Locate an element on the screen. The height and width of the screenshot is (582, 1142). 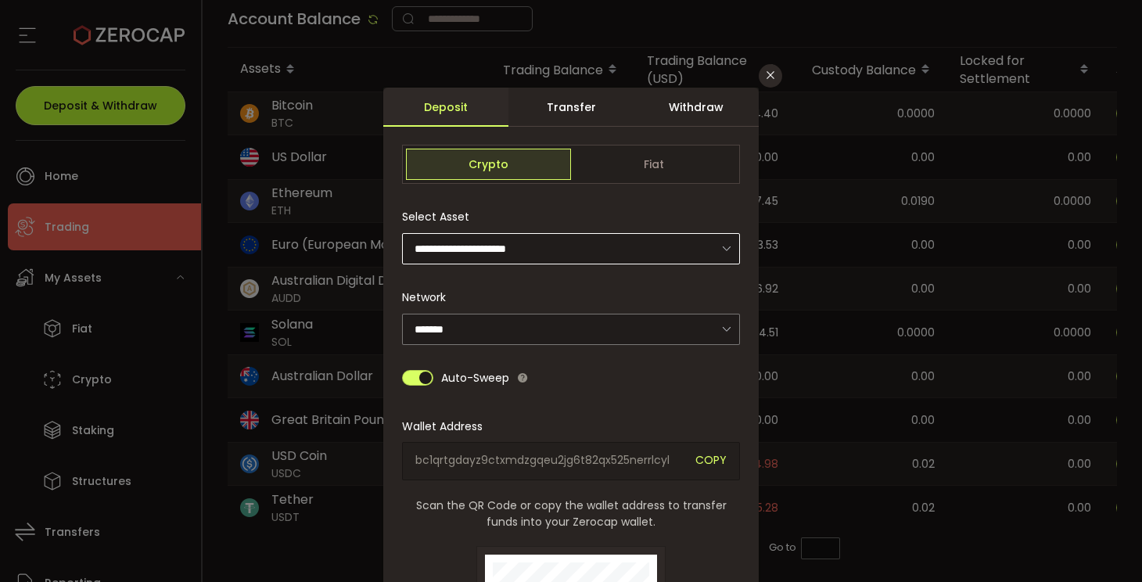
label: Network is located at coordinates (429, 297).